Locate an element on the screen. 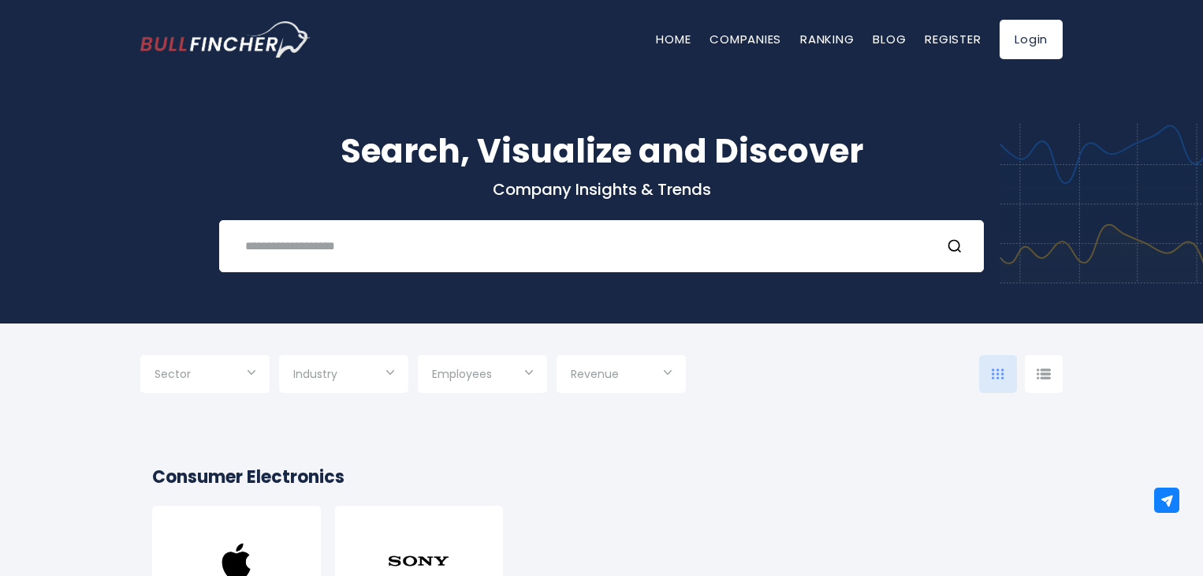 The height and width of the screenshot is (576, 1203). a: Login is located at coordinates (1031, 39).